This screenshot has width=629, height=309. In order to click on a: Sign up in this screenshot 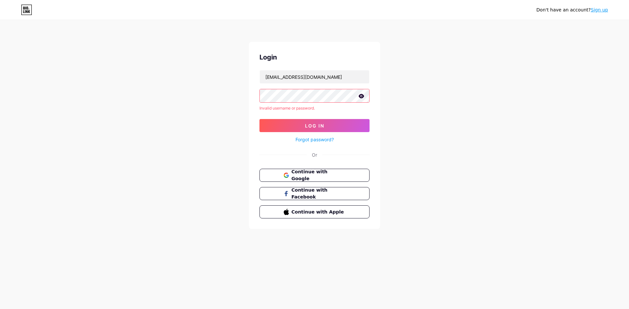, I will do `click(599, 10)`.